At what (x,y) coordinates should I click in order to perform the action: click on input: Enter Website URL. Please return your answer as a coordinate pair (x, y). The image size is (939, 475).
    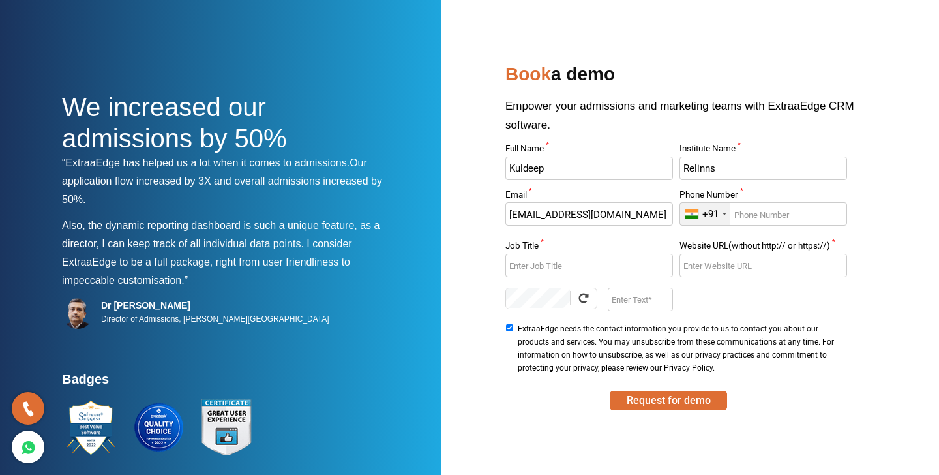
    Looking at the image, I should click on (763, 265).